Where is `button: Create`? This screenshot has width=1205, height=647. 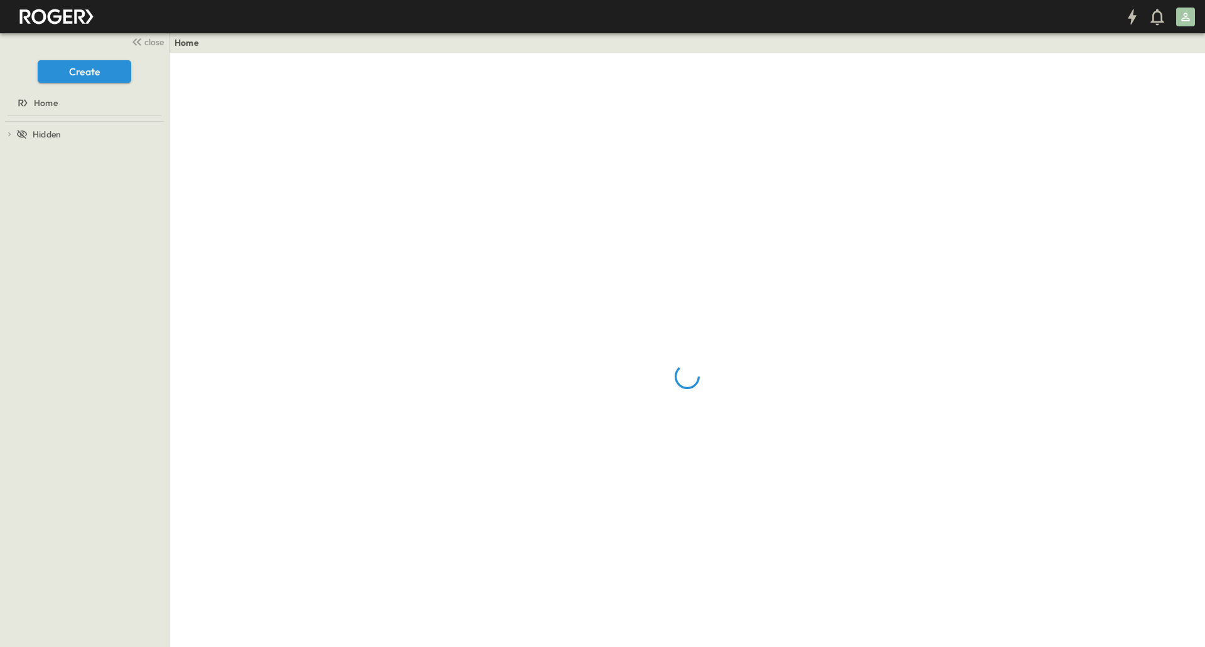
button: Create is located at coordinates (84, 72).